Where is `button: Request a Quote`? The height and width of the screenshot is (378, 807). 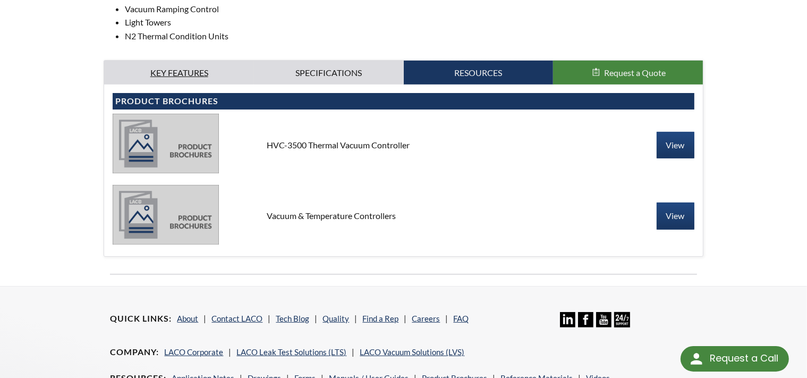
button: Request a Quote is located at coordinates (628, 73).